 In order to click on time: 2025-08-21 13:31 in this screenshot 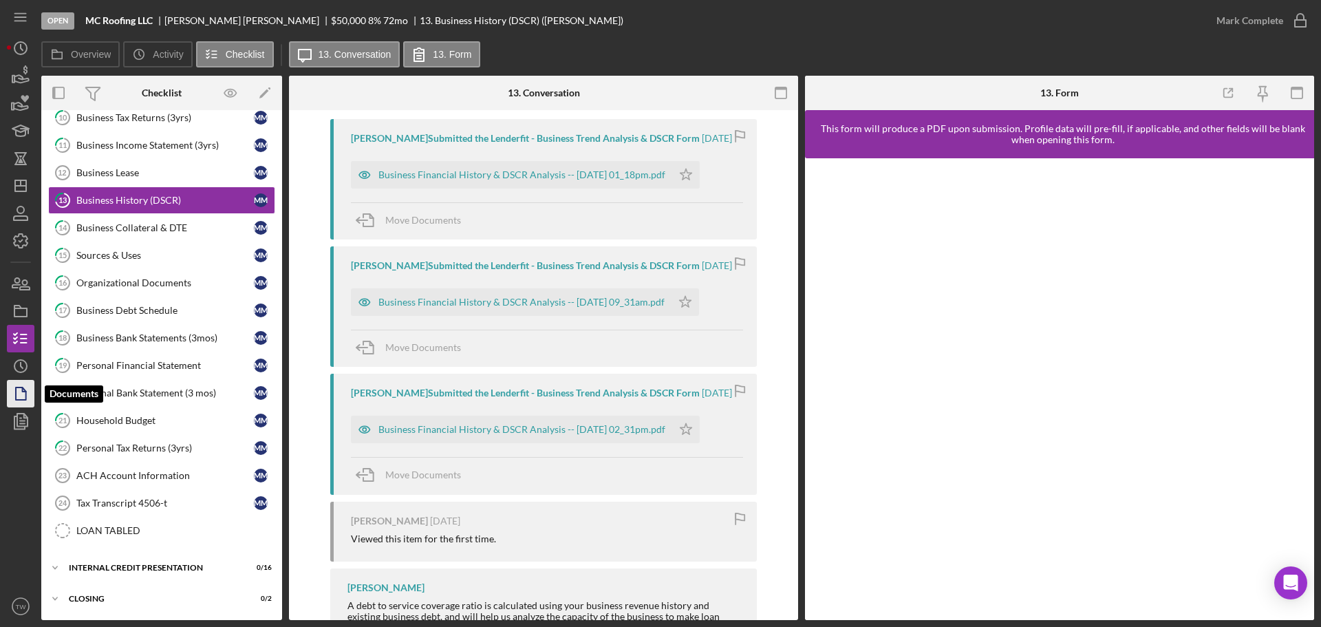, I will do `click(717, 266)`.